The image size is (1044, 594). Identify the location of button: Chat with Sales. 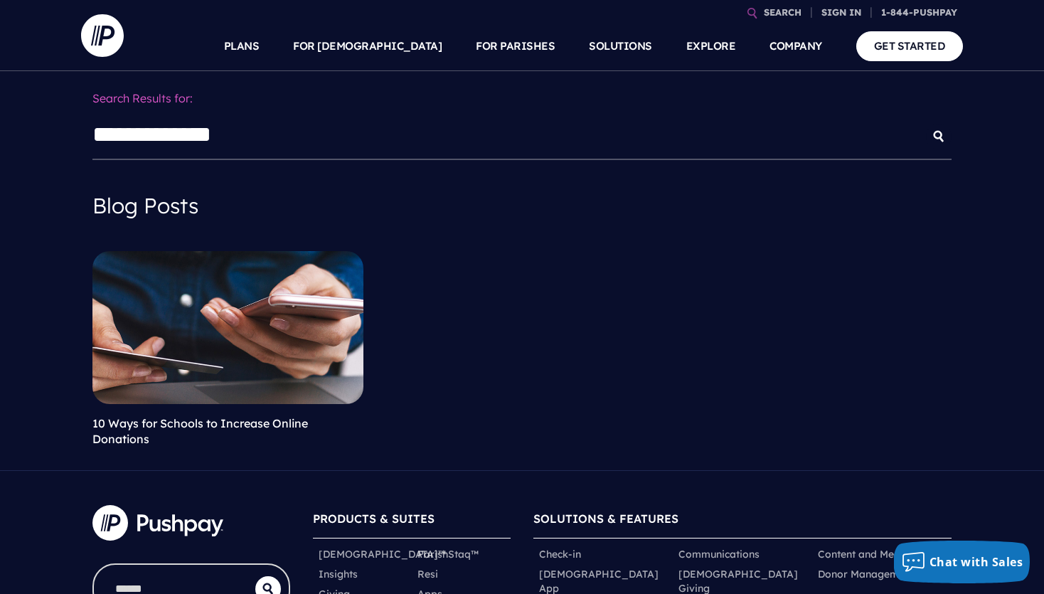
(963, 562).